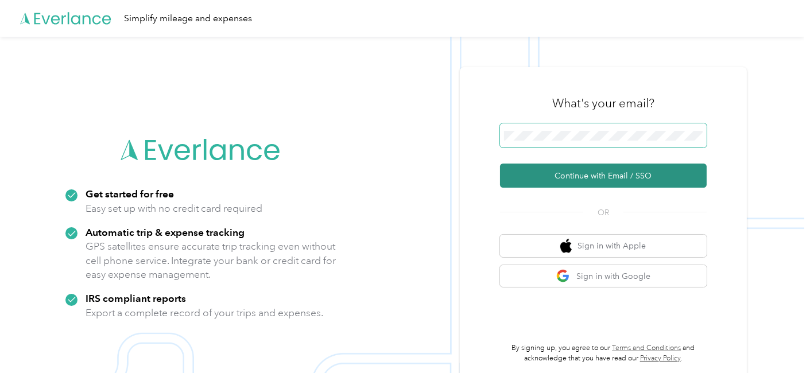 This screenshot has width=810, height=373. What do you see at coordinates (130, 193) in the screenshot?
I see `strong: Get started for free` at bounding box center [130, 193].